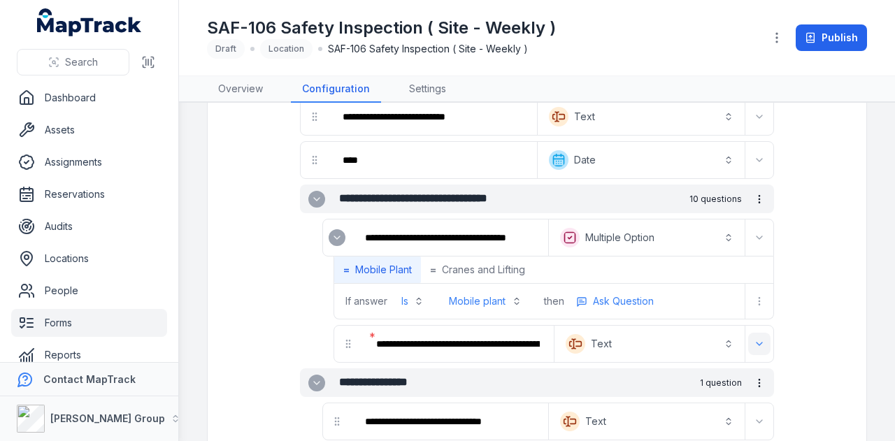 Image resolution: width=895 pixels, height=441 pixels. I want to click on div: :r1en:-form-item-label, so click(450, 422).